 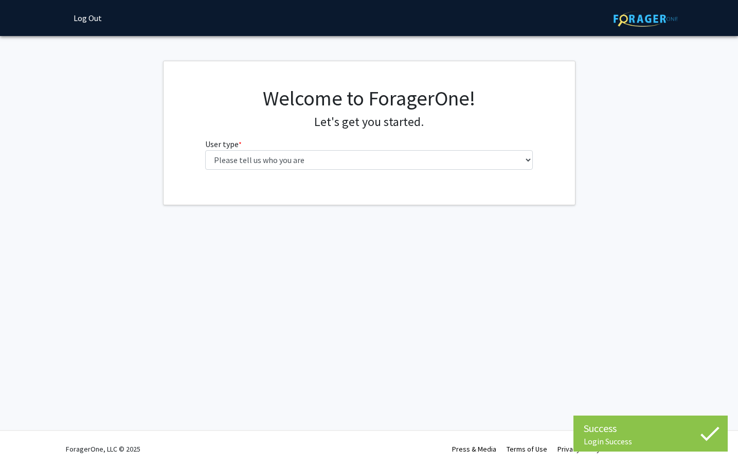 What do you see at coordinates (223, 144) in the screenshot?
I see `label: User type` at bounding box center [223, 144].